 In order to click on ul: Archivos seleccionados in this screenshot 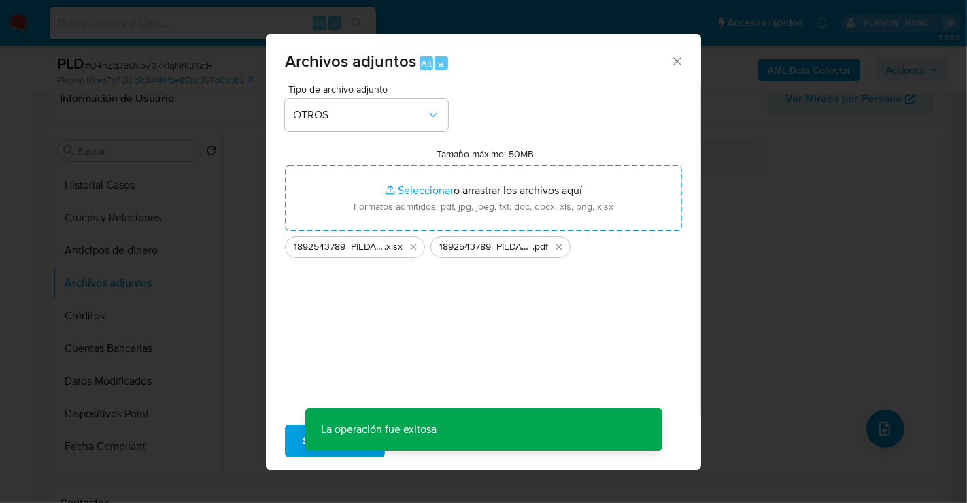, I will do `click(484, 244)`.